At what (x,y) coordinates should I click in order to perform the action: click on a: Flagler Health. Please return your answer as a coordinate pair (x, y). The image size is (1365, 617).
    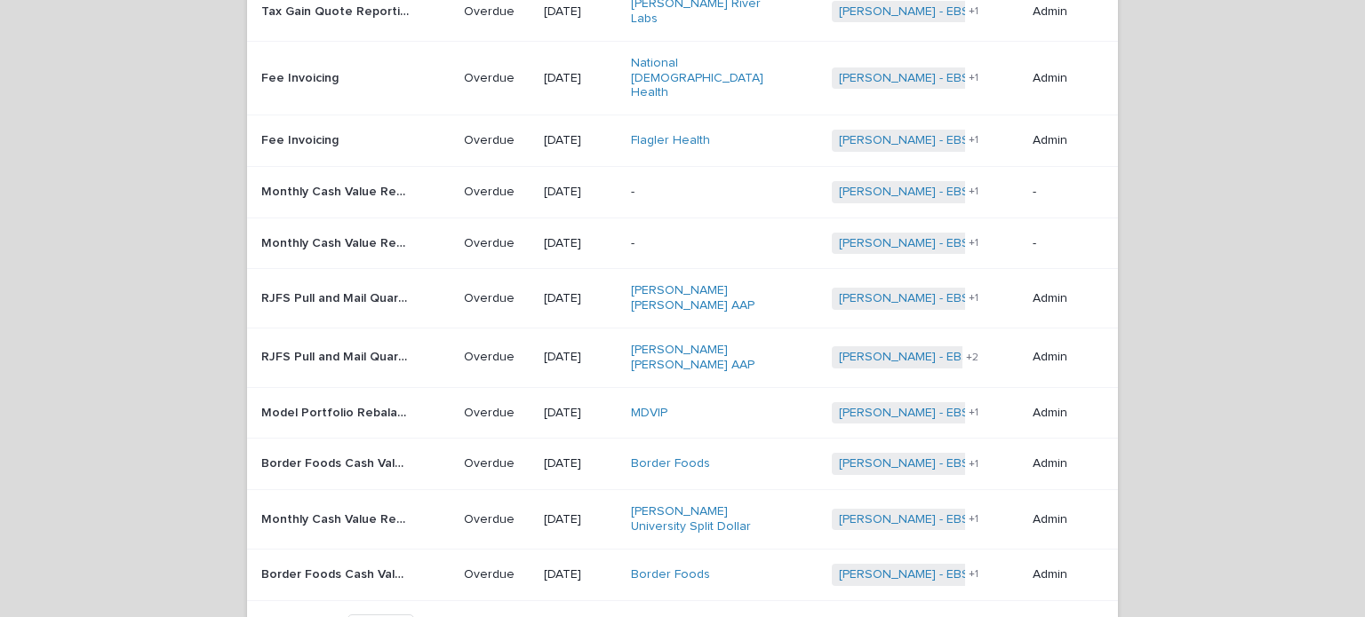
    Looking at the image, I should click on (670, 140).